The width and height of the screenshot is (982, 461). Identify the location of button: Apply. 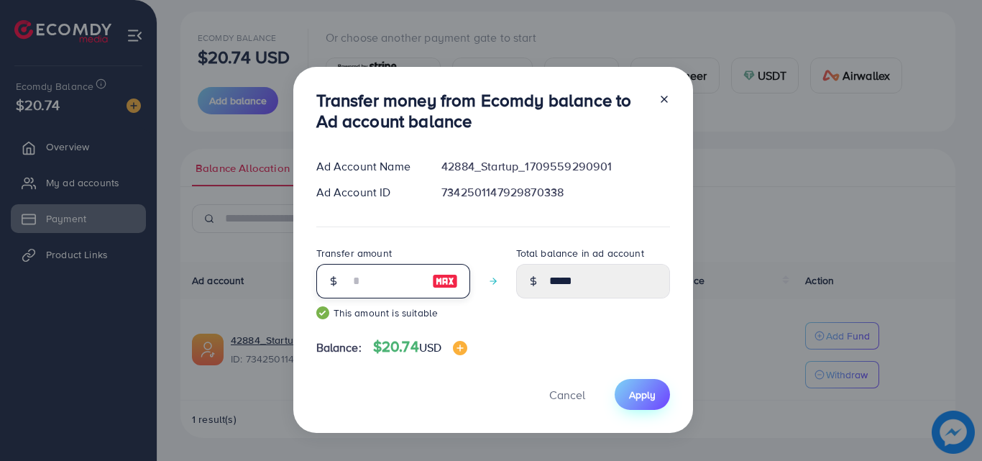
(642, 394).